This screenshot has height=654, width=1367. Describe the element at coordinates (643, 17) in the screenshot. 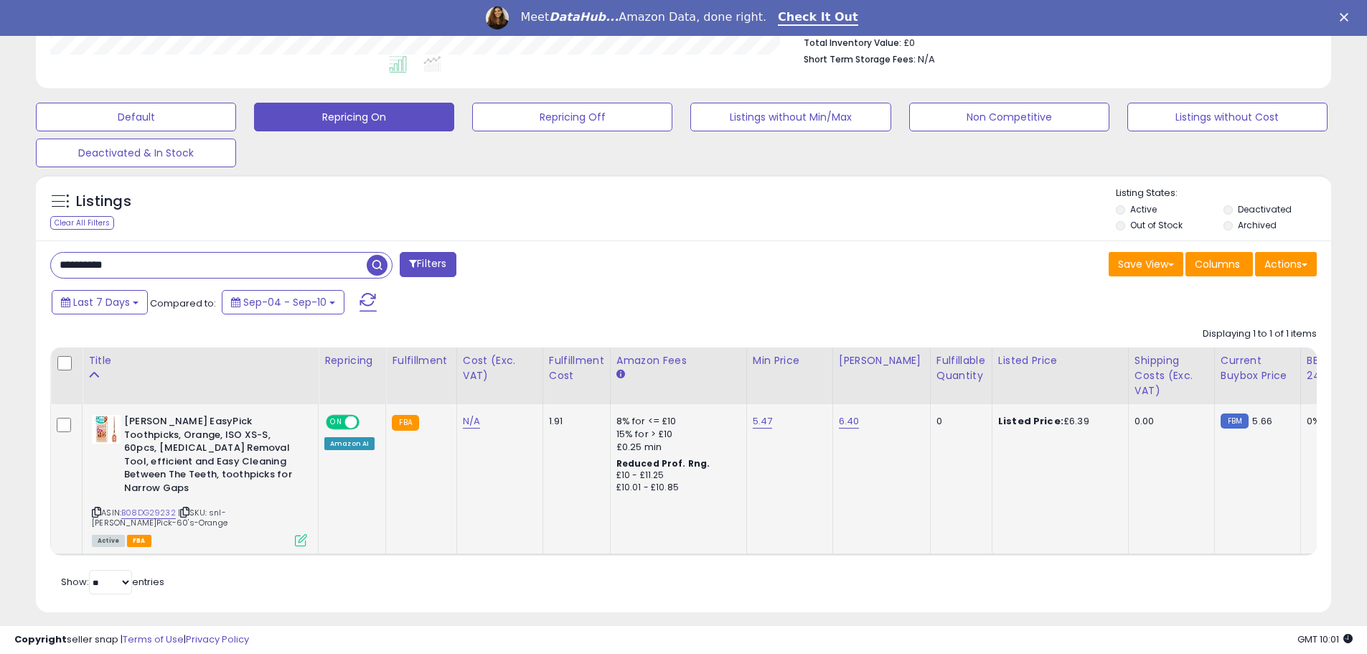

I see `div: Meet Amazon Data, done right.` at that location.